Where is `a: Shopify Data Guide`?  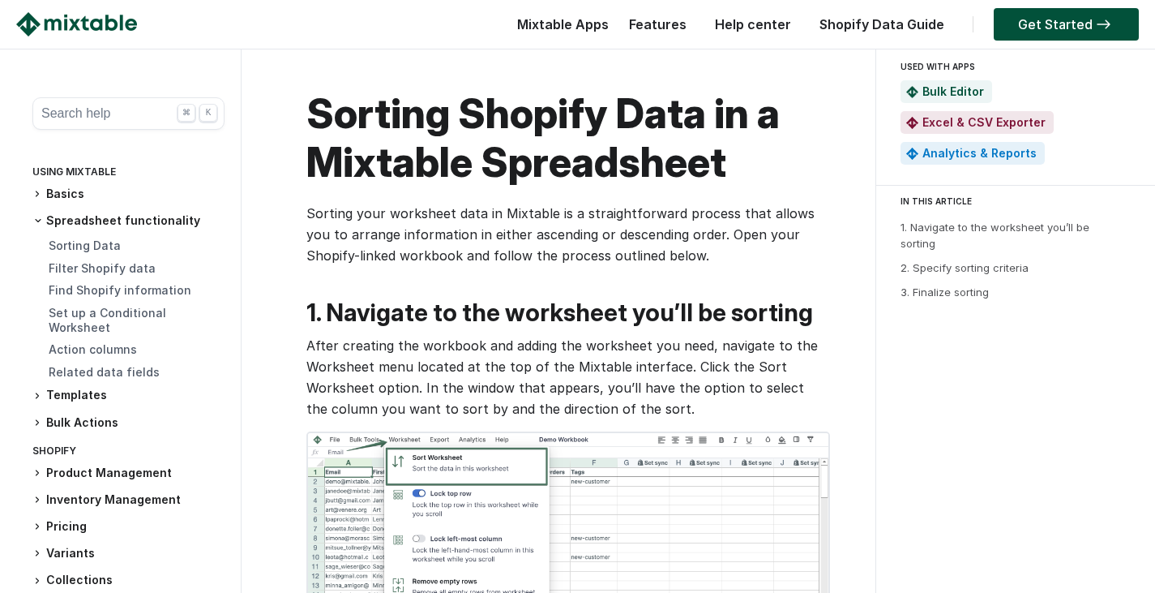
a: Shopify Data Guide is located at coordinates (882, 24).